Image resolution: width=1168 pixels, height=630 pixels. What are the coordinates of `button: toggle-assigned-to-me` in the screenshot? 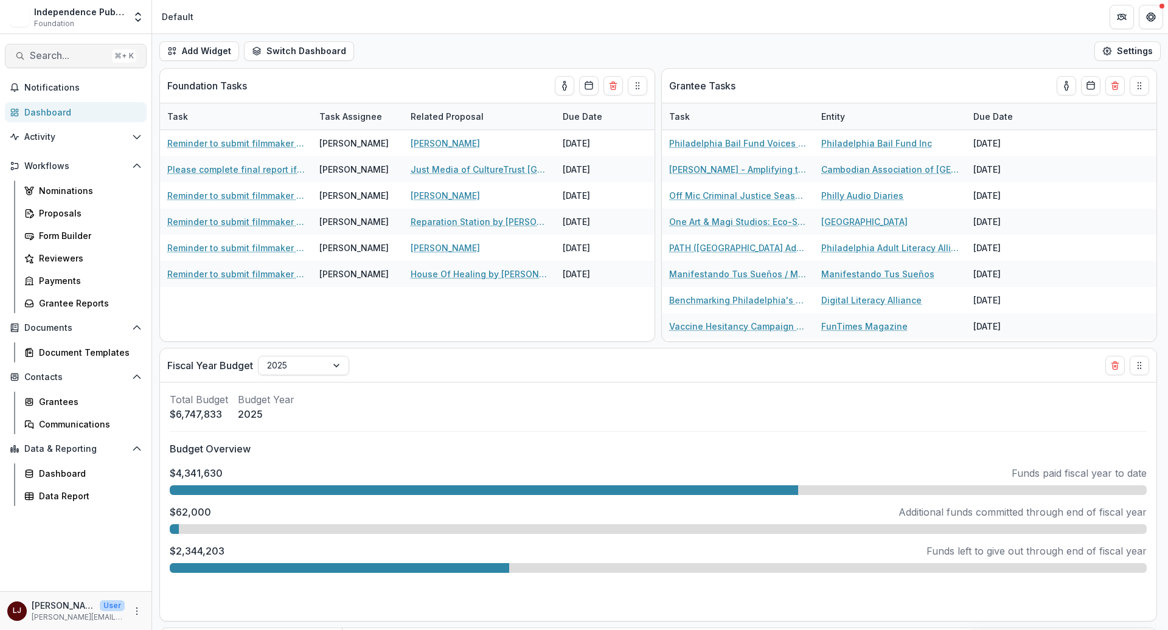 It's located at (565, 86).